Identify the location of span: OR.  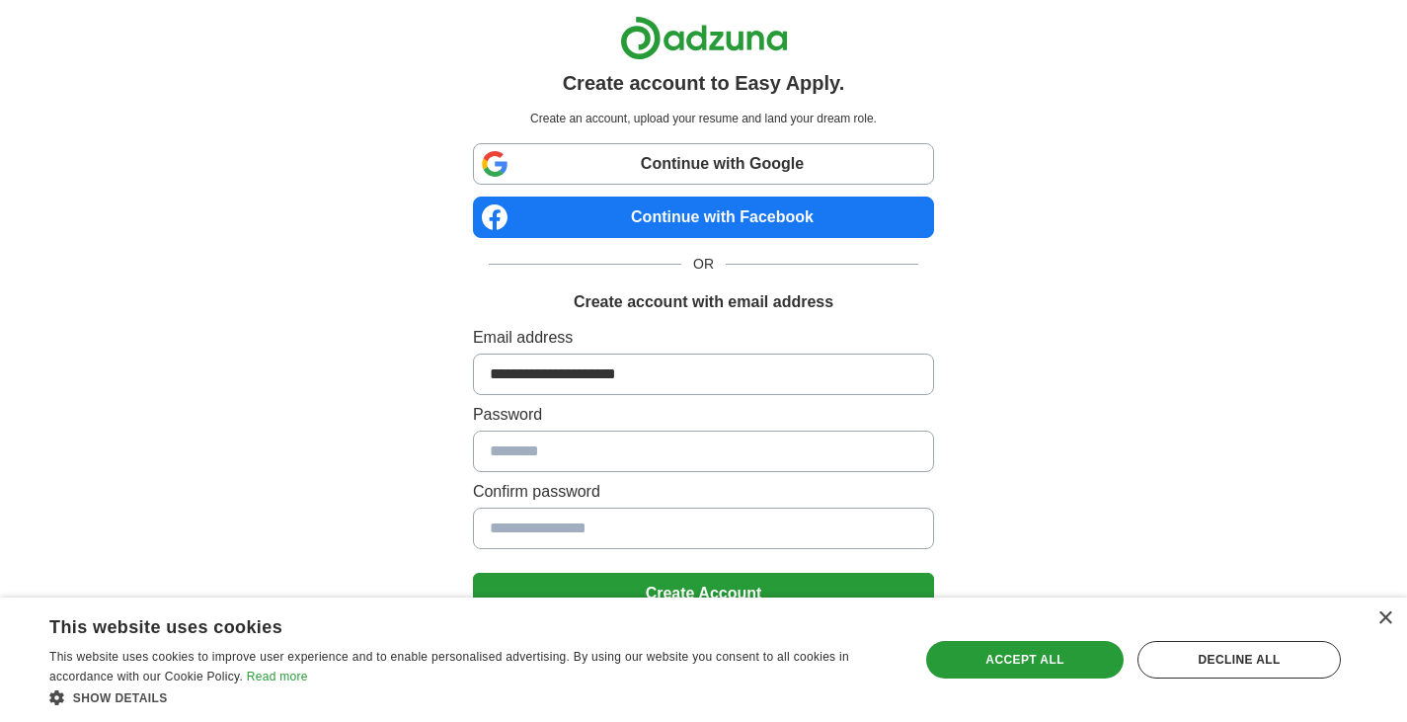
(703, 264).